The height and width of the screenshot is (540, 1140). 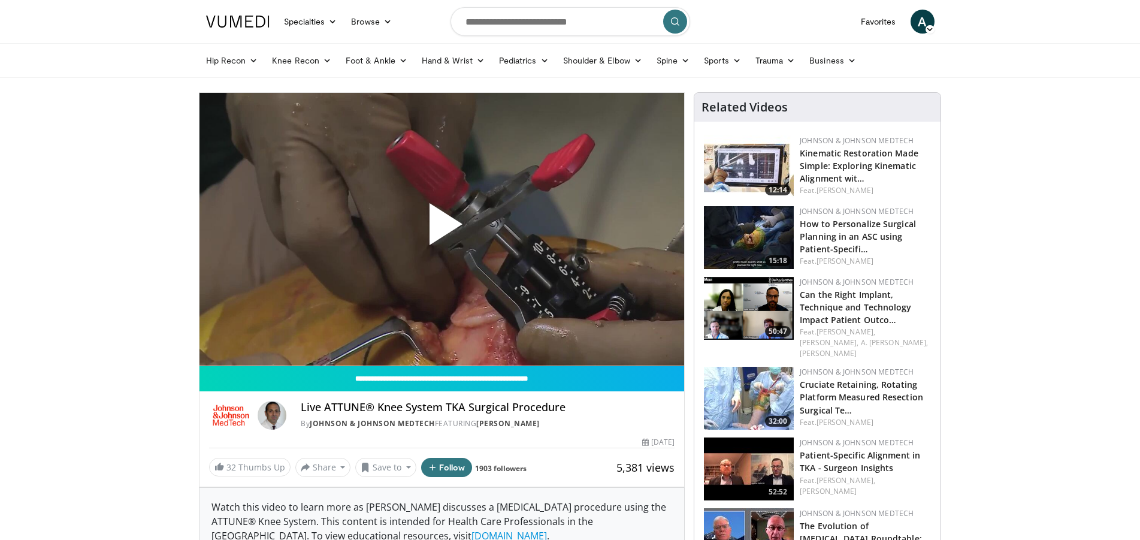 I want to click on a: Browse, so click(x=372, y=22).